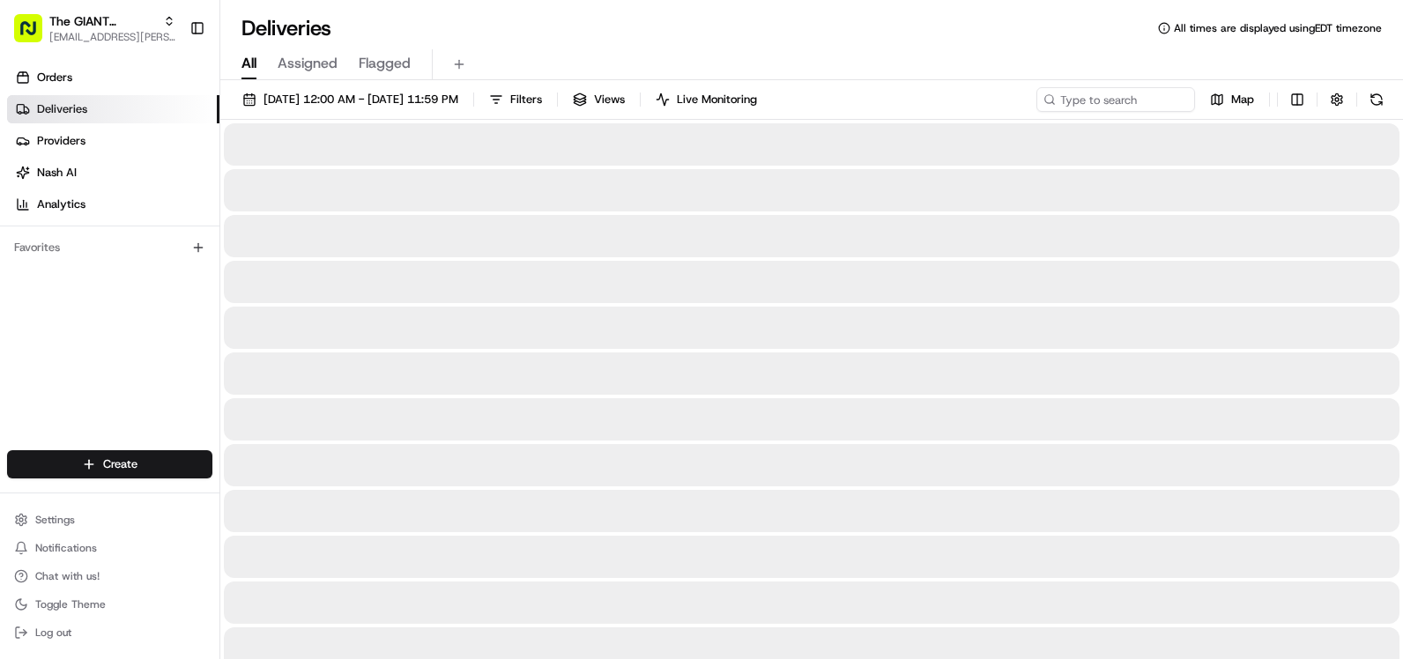  What do you see at coordinates (1242, 100) in the screenshot?
I see `span: Map` at bounding box center [1242, 100].